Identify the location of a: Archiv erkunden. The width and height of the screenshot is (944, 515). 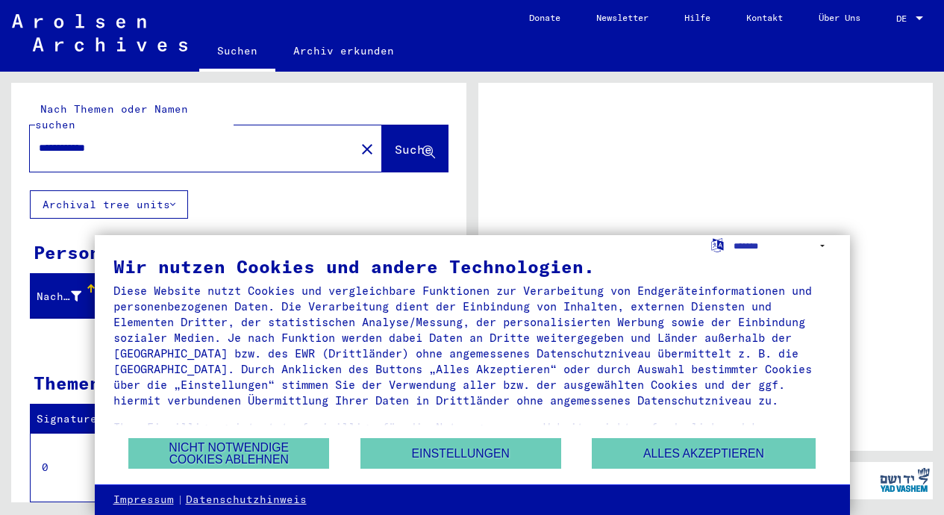
(343, 51).